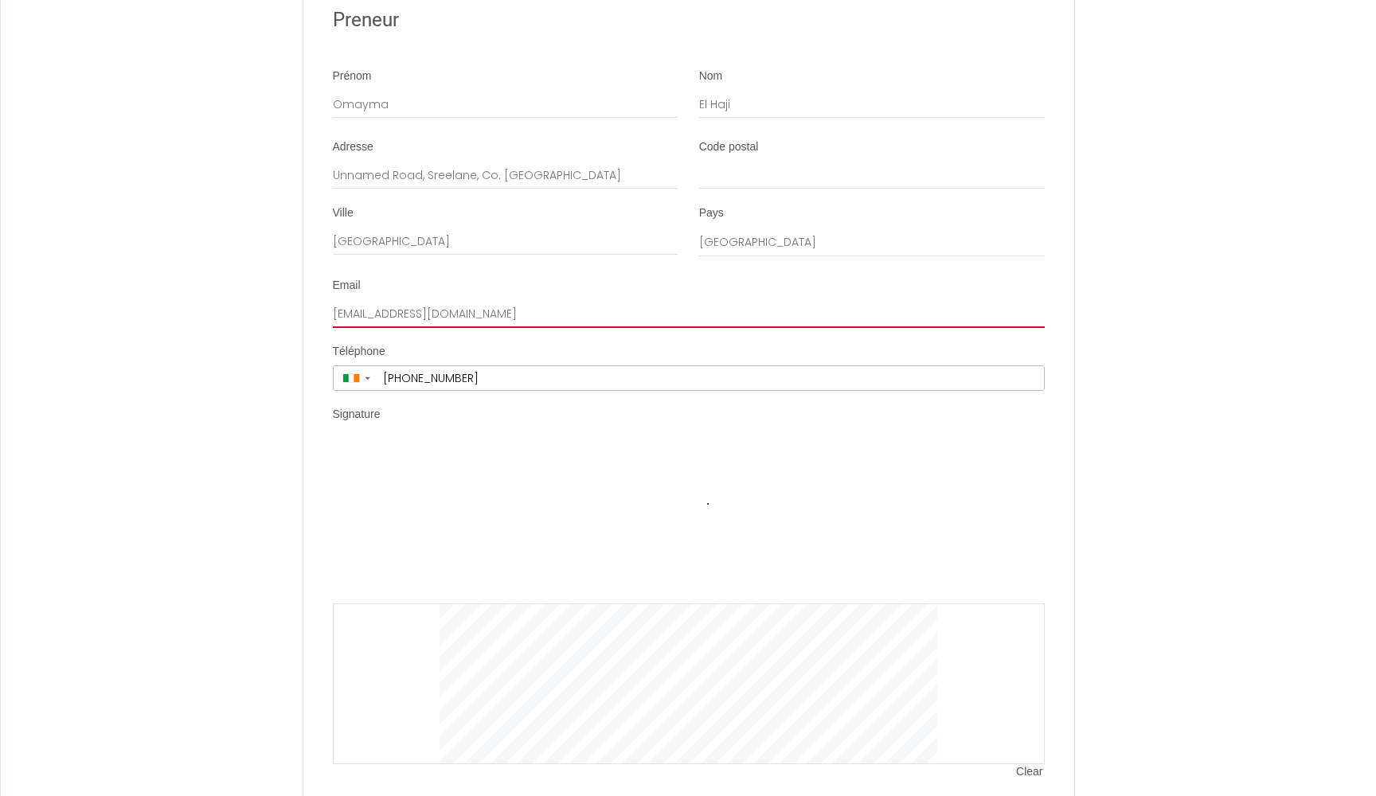  What do you see at coordinates (357, 415) in the screenshot?
I see `label: Signature` at bounding box center [357, 415].